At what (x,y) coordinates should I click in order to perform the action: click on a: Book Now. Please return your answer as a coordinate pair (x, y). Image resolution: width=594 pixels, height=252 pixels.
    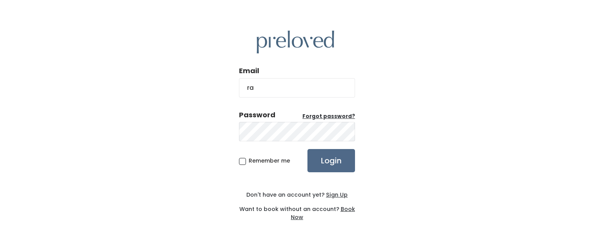
    Looking at the image, I should click on (323, 213).